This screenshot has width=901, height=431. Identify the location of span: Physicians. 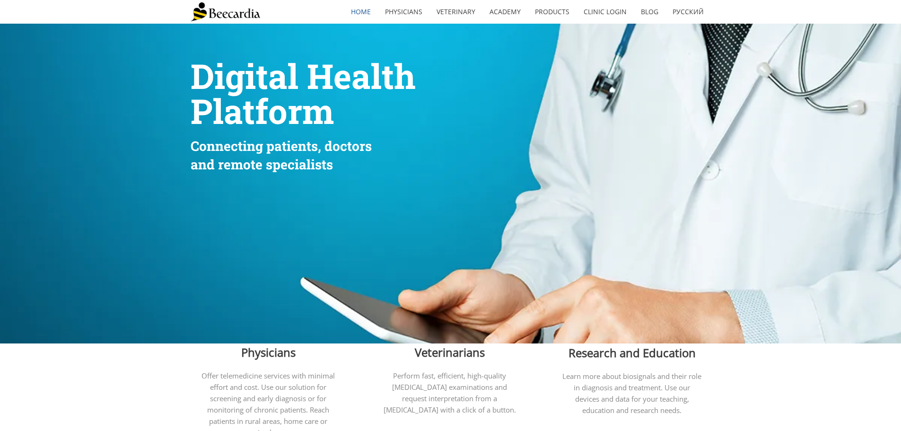
(268, 352).